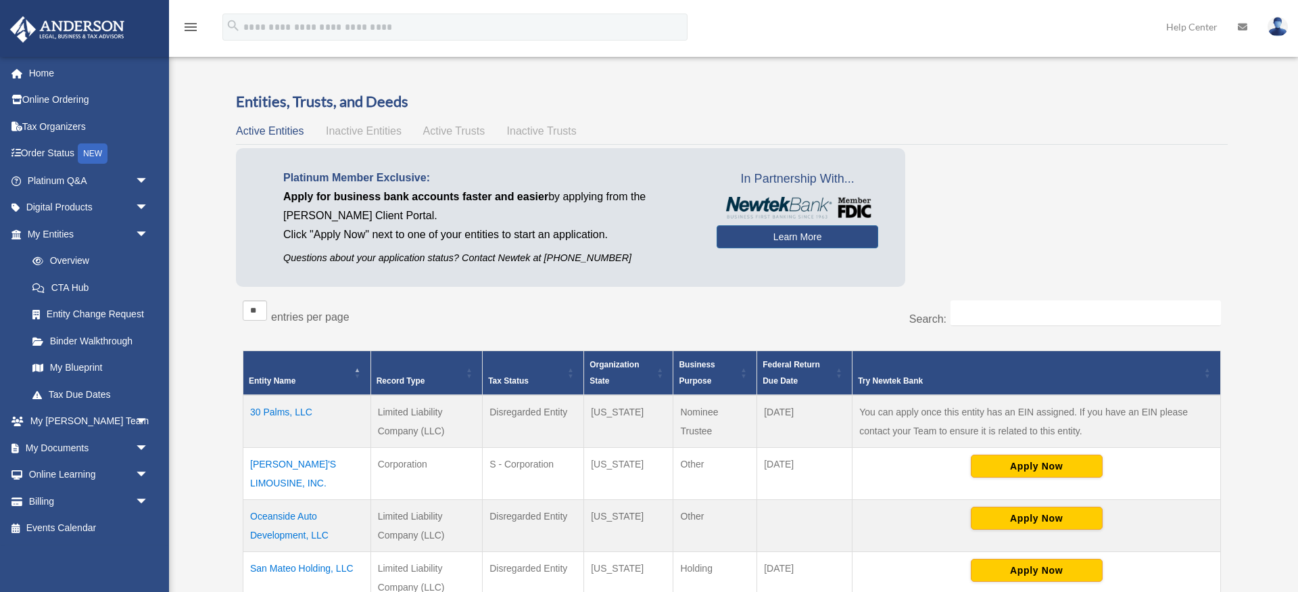 This screenshot has height=592, width=1298. What do you see at coordinates (533, 473) in the screenshot?
I see `td: S - Corporation` at bounding box center [533, 473].